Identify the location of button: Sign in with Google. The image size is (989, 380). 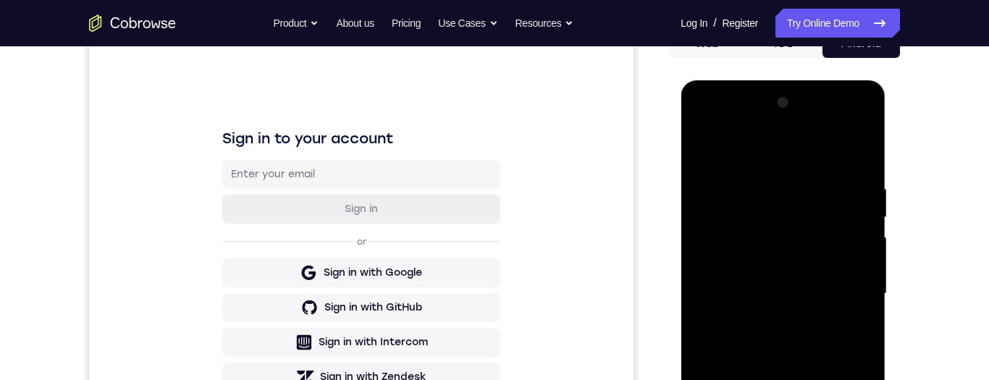
(272, 244).